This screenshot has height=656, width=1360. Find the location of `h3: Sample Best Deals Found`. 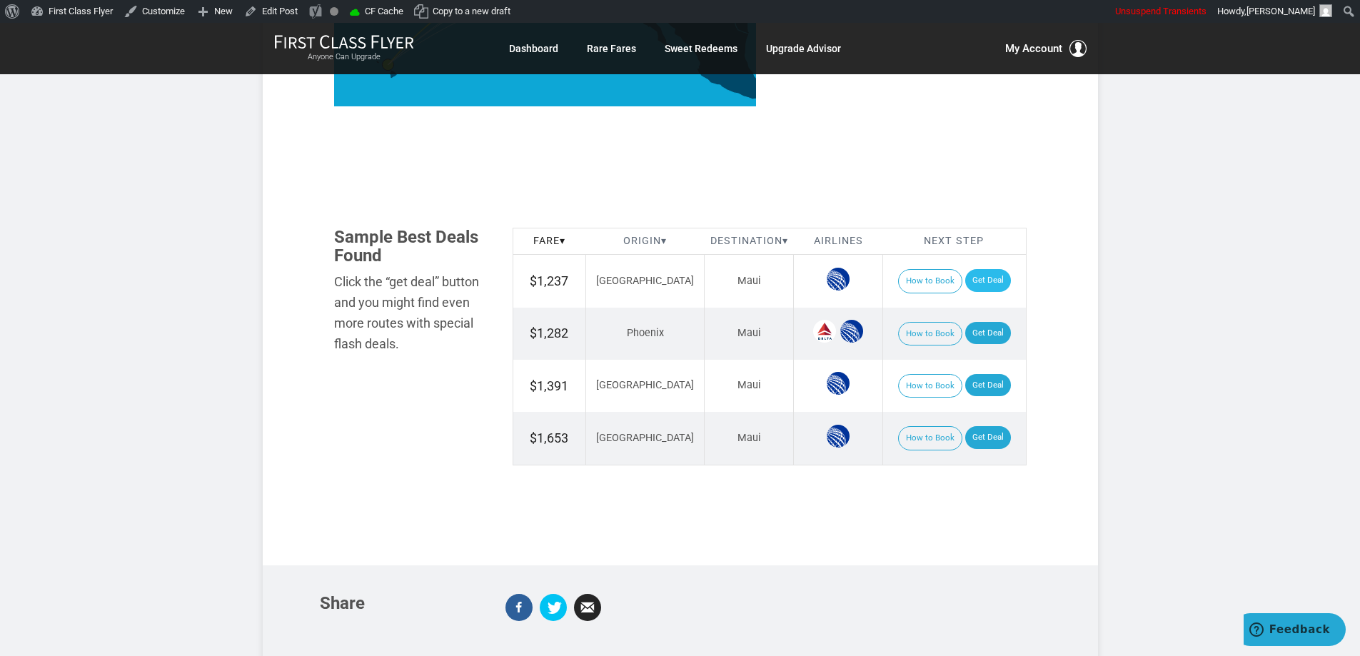

h3: Sample Best Deals Found is located at coordinates (413, 246).